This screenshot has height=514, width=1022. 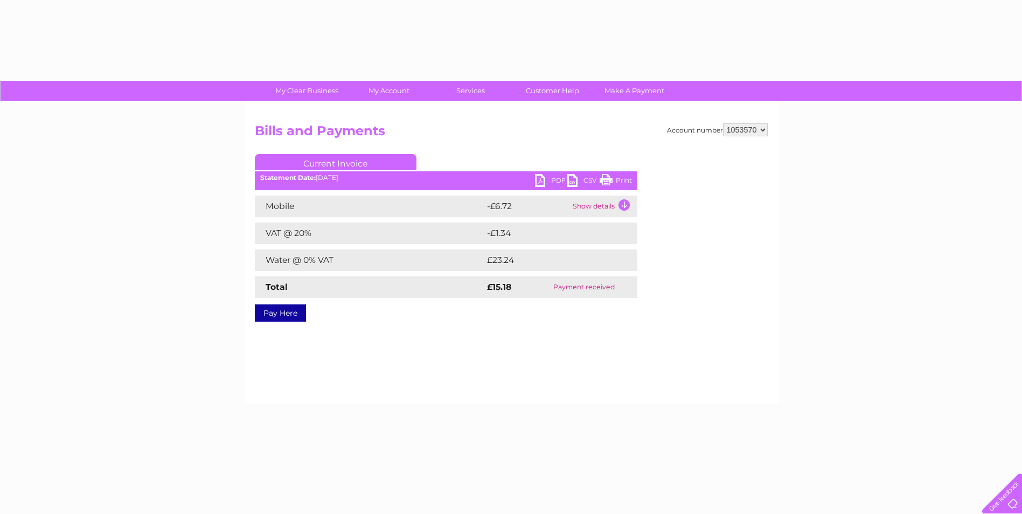 What do you see at coordinates (634, 91) in the screenshot?
I see `a: Make A Payment` at bounding box center [634, 91].